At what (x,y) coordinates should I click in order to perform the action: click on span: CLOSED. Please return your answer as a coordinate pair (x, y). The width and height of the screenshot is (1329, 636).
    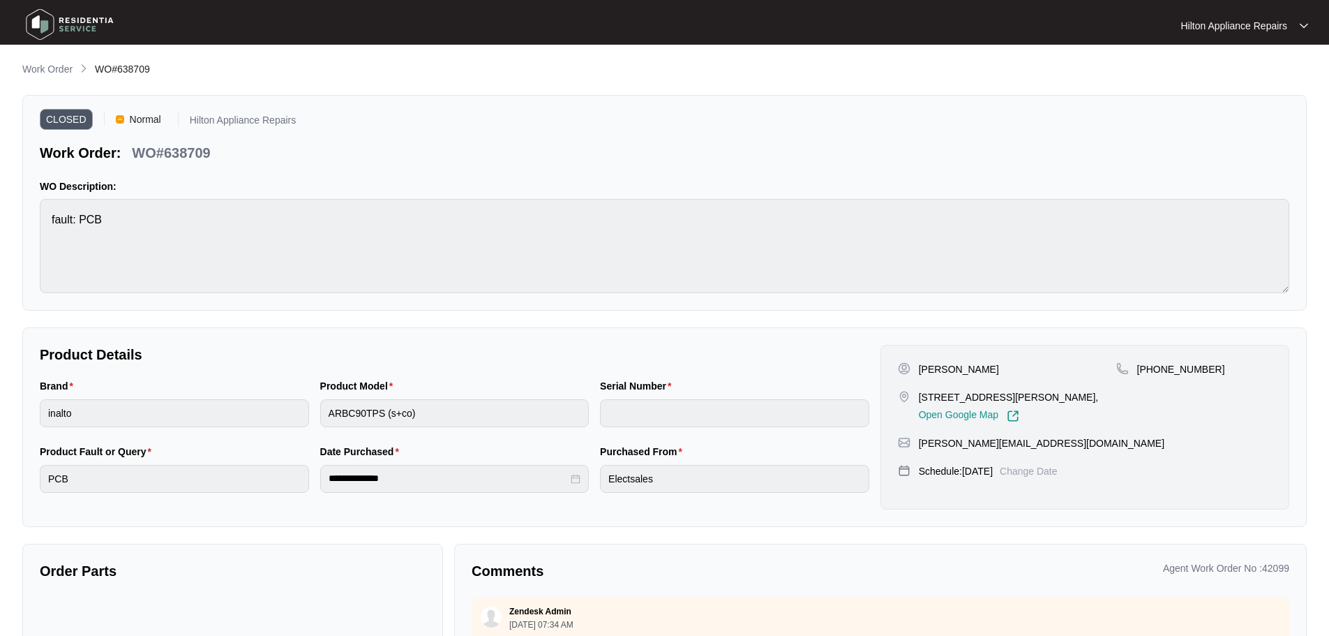
    Looking at the image, I should click on (66, 119).